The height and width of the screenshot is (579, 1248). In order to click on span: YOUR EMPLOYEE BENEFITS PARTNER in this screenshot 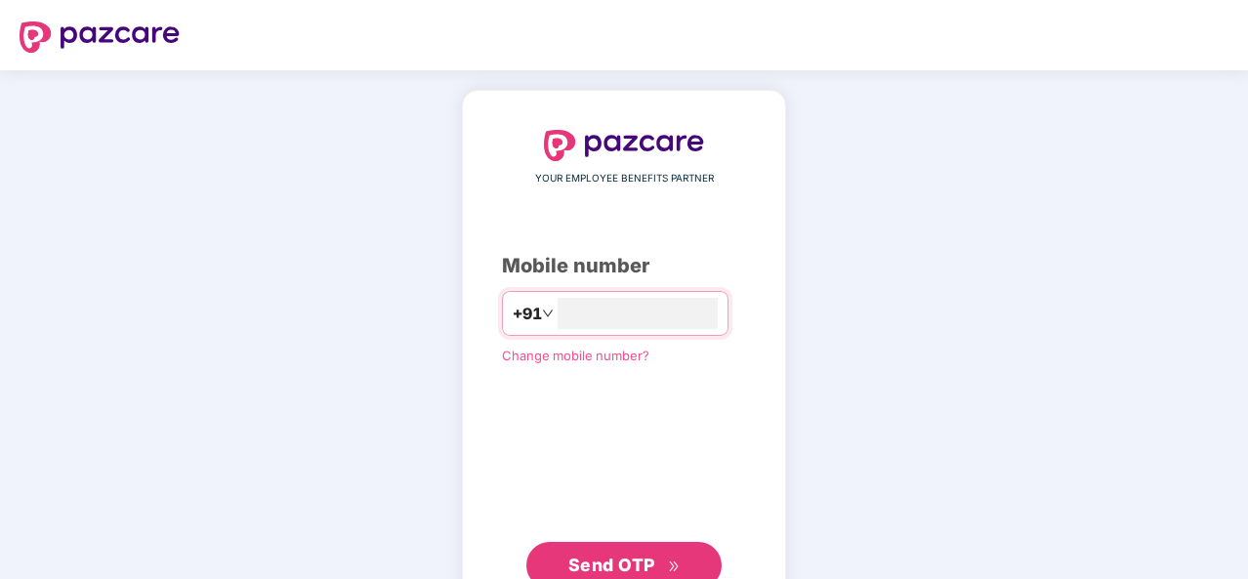, I will do `click(624, 179)`.